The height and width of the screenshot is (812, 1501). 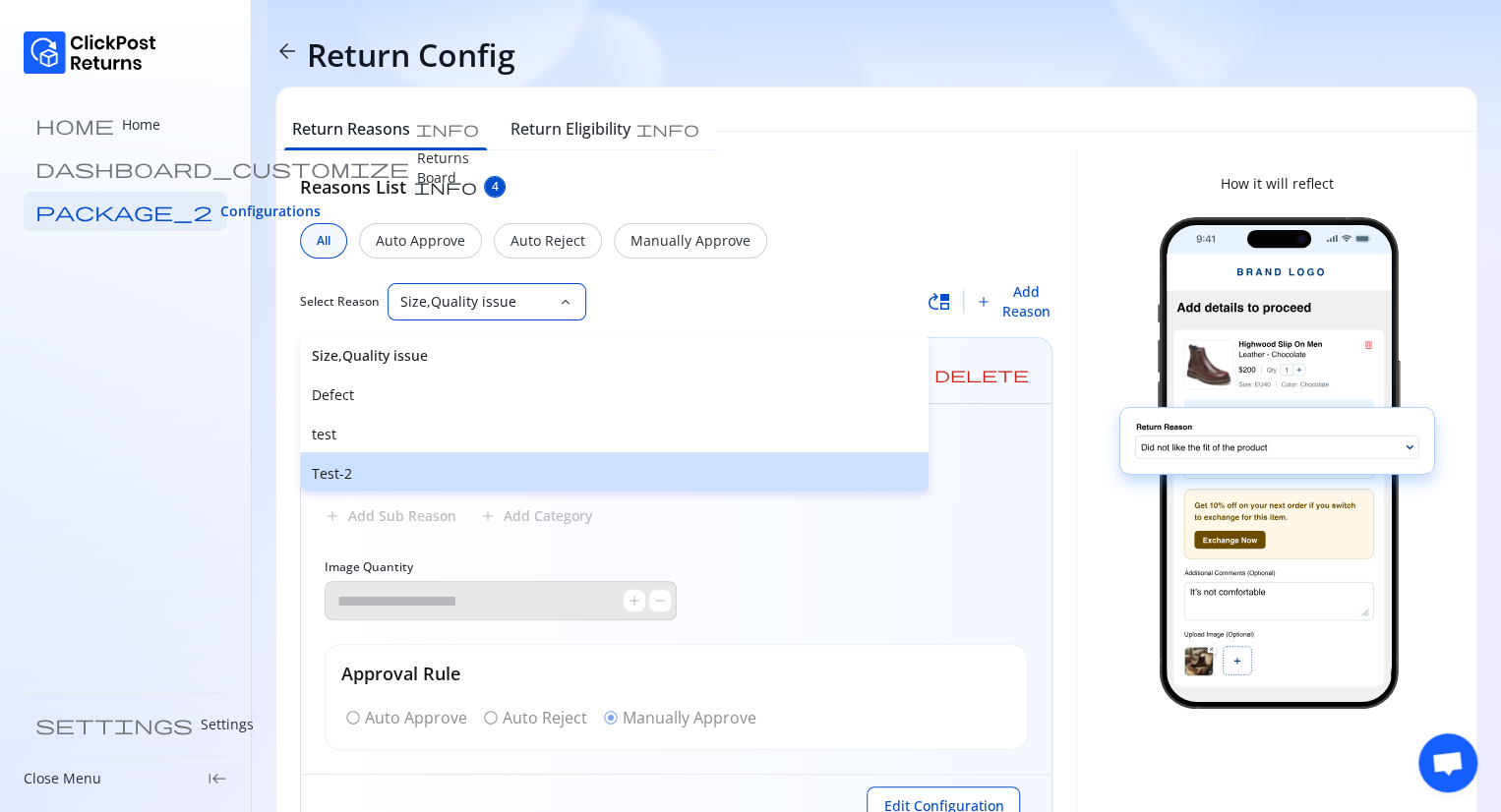 I want to click on span: home, so click(x=75, y=125).